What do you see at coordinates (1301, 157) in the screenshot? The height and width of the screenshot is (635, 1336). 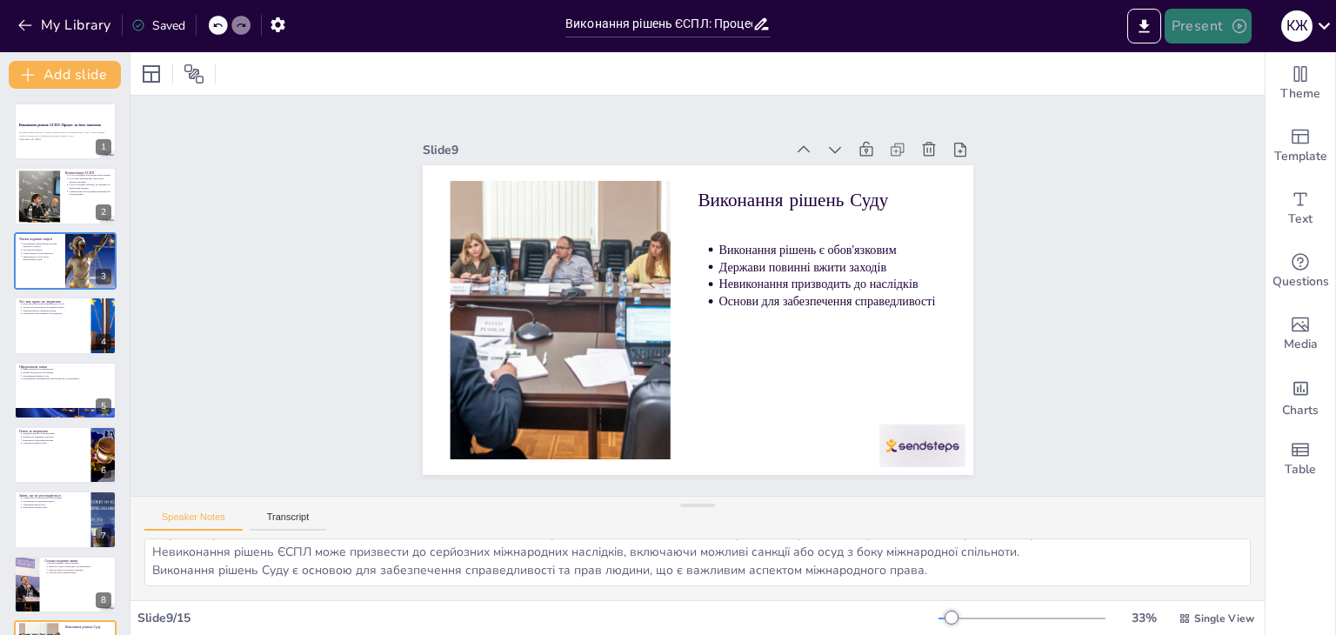 I see `span: Template` at bounding box center [1301, 157].